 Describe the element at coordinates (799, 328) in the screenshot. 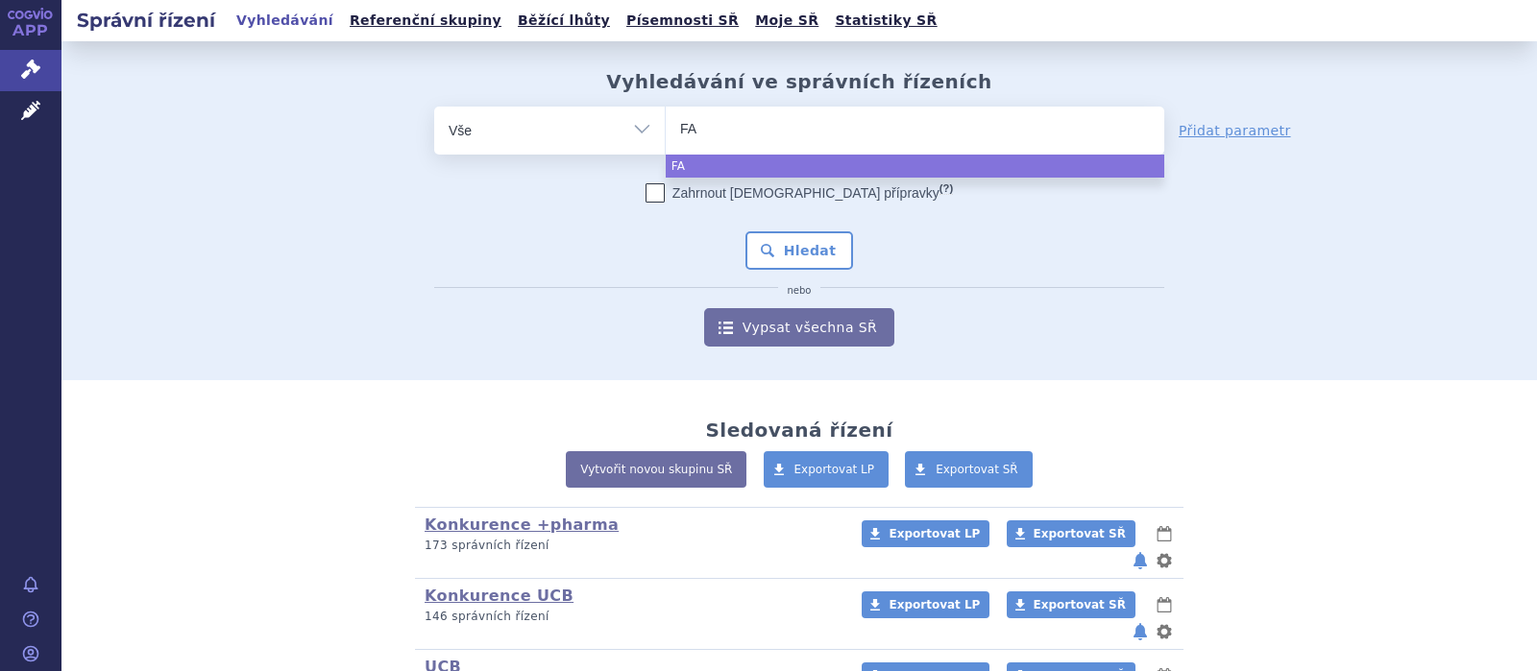

I see `a: Vypsat všechna SŘ` at that location.